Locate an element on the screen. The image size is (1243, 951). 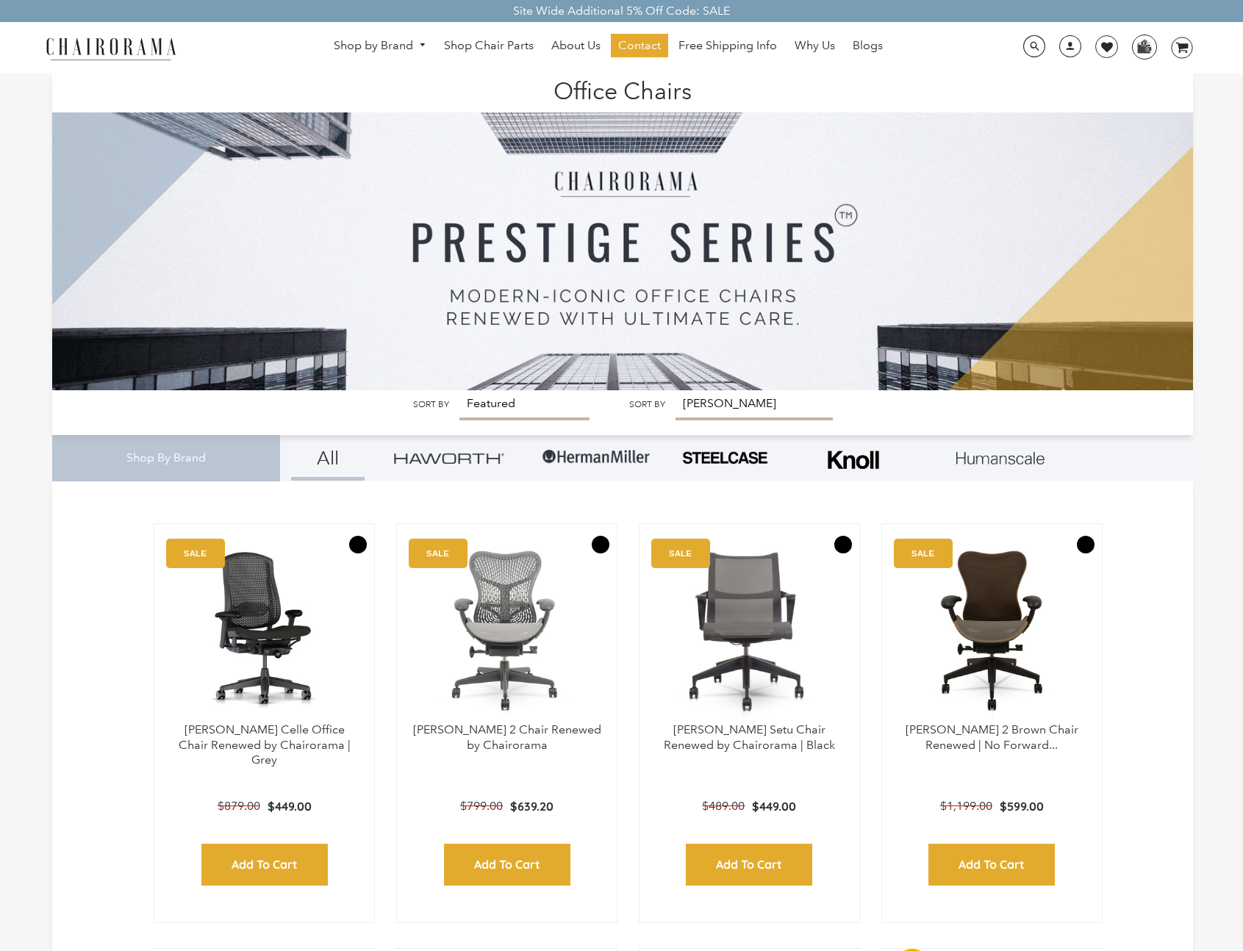
span: $599.00 is located at coordinates (1022, 806).